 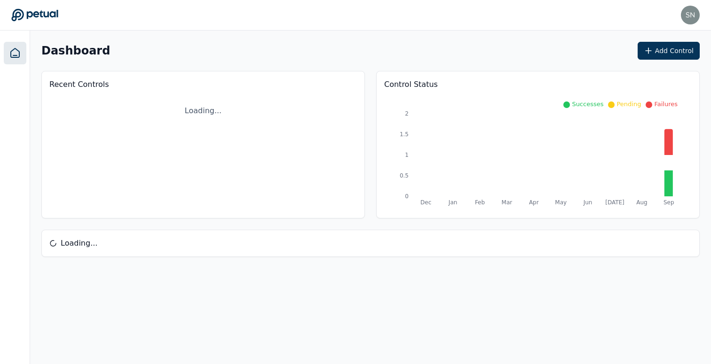 I want to click on h2: Dashboard, so click(x=76, y=51).